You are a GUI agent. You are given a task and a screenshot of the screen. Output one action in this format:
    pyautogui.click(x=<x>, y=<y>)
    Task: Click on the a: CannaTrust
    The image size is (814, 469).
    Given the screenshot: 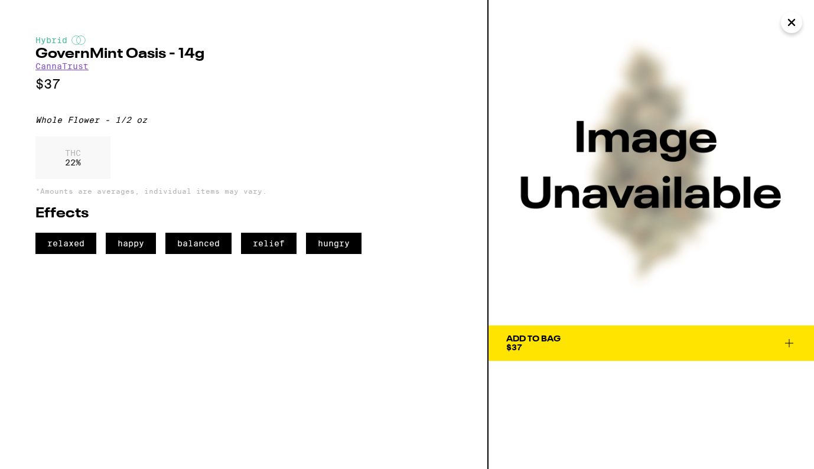 What is the action you would take?
    pyautogui.click(x=62, y=66)
    